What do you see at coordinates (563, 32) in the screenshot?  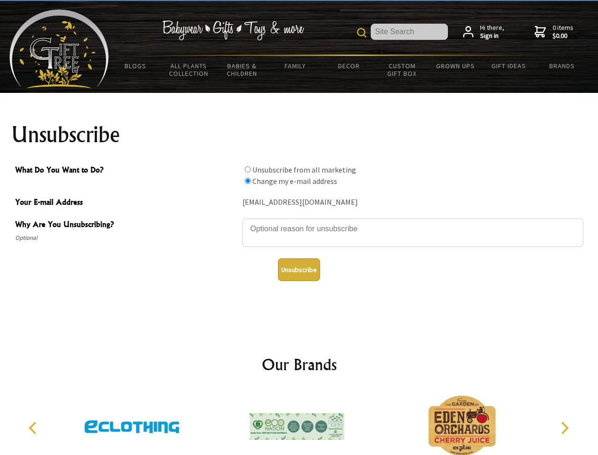 I see `span: 0 items` at bounding box center [563, 32].